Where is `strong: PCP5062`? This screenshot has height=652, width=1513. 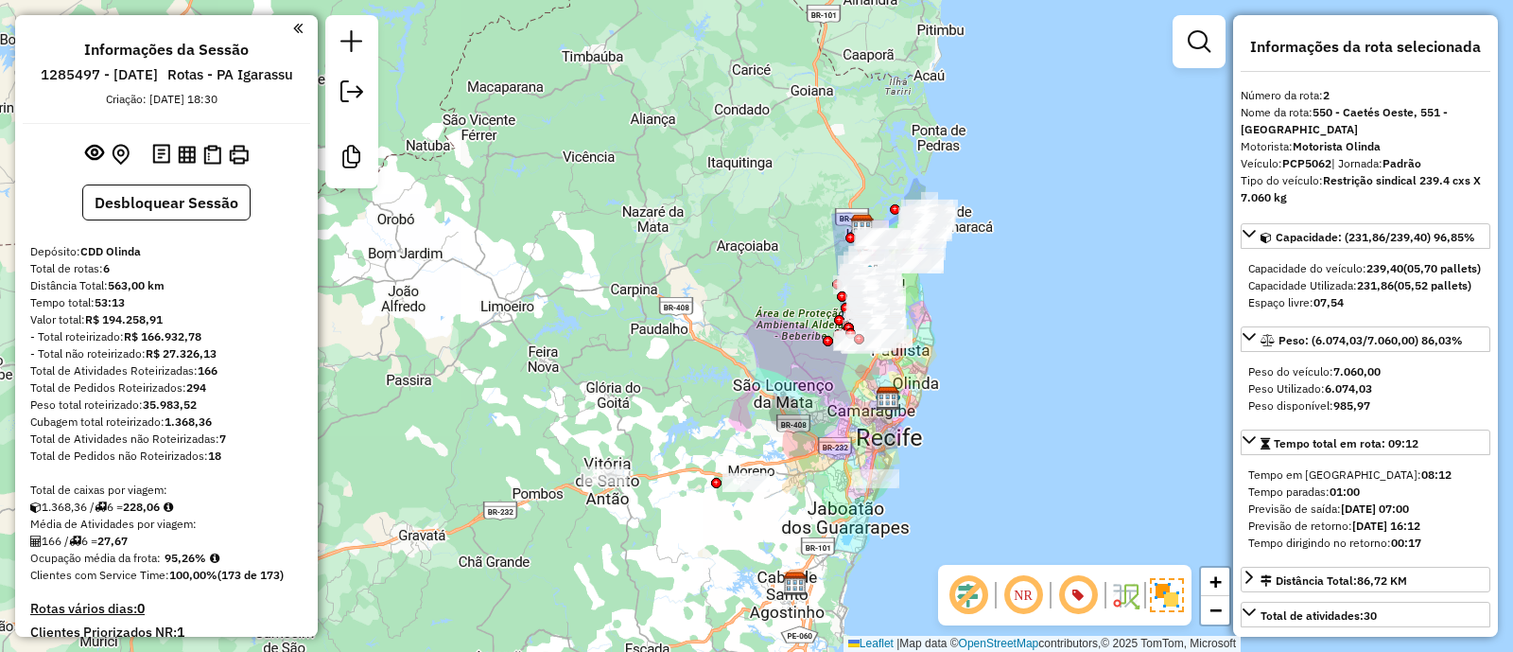 strong: PCP5062 is located at coordinates (1307, 163).